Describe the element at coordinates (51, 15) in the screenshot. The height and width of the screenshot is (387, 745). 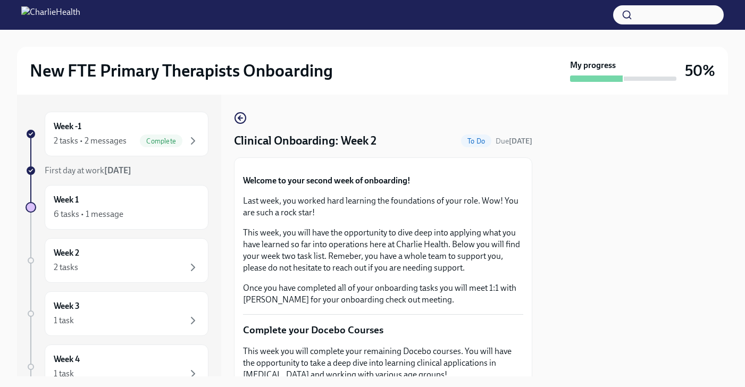
I see `img: CharlieHealth` at that location.